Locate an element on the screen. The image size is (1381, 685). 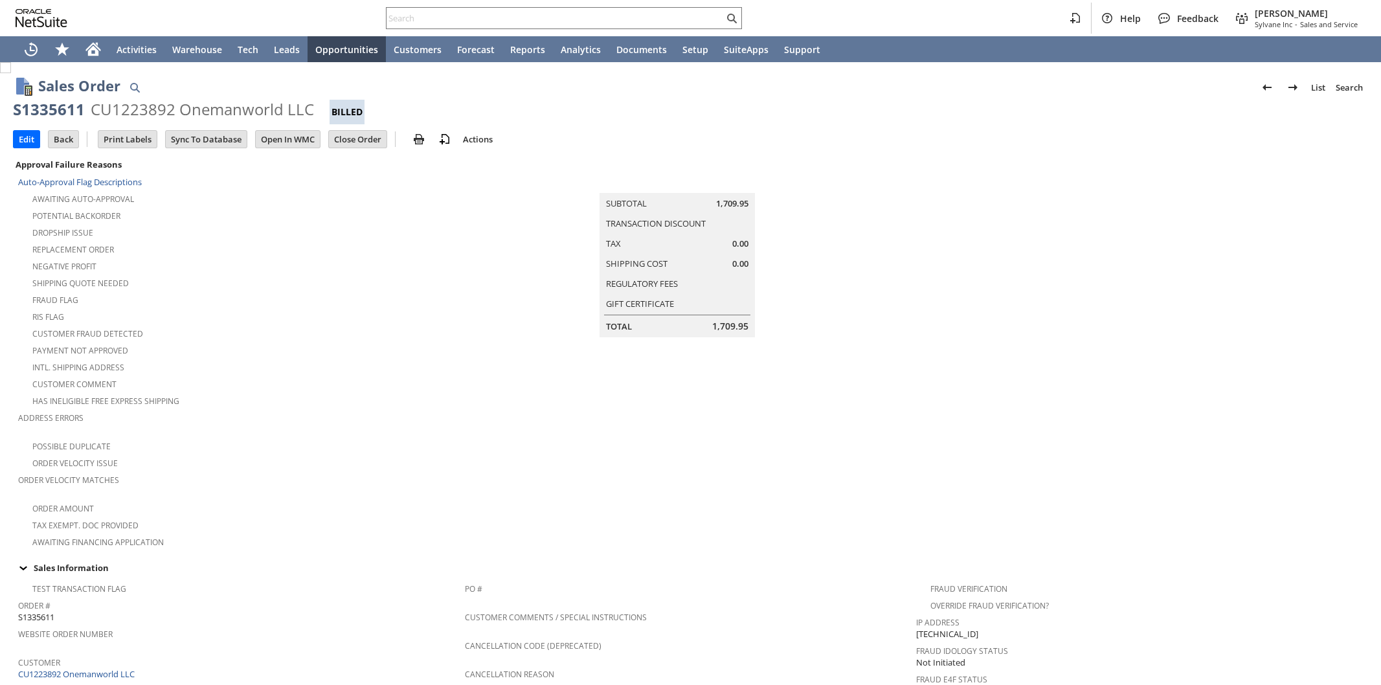
a: Search is located at coordinates (1349, 87).